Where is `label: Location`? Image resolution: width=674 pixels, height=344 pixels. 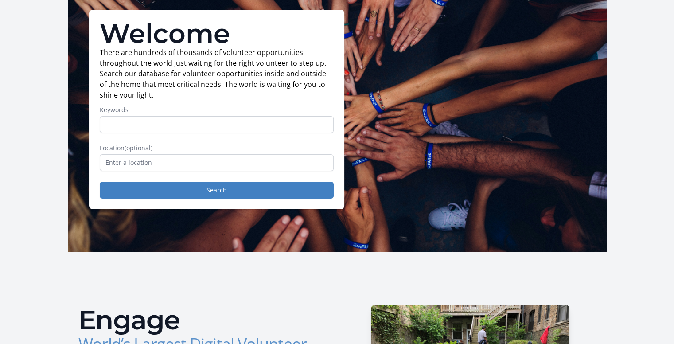 label: Location is located at coordinates (217, 148).